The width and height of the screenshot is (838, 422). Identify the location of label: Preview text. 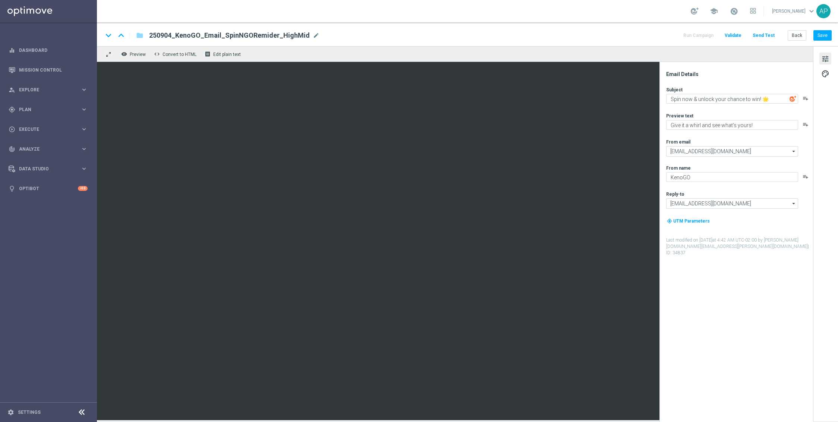
(679, 116).